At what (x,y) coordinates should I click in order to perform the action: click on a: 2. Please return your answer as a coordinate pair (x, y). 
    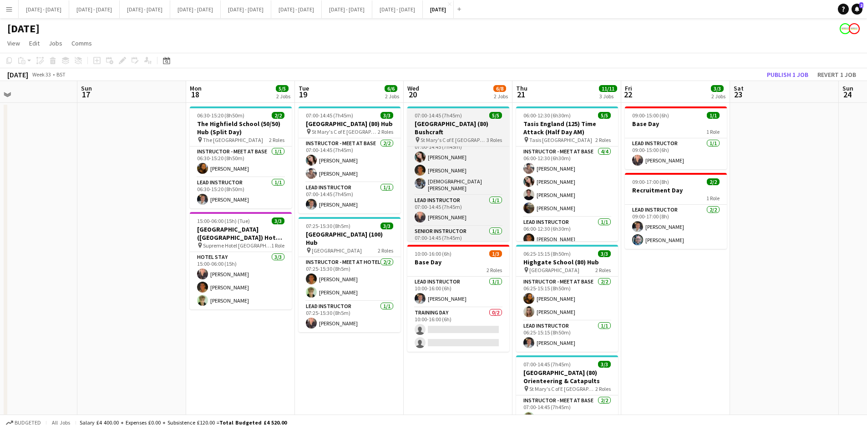
    Looking at the image, I should click on (857, 9).